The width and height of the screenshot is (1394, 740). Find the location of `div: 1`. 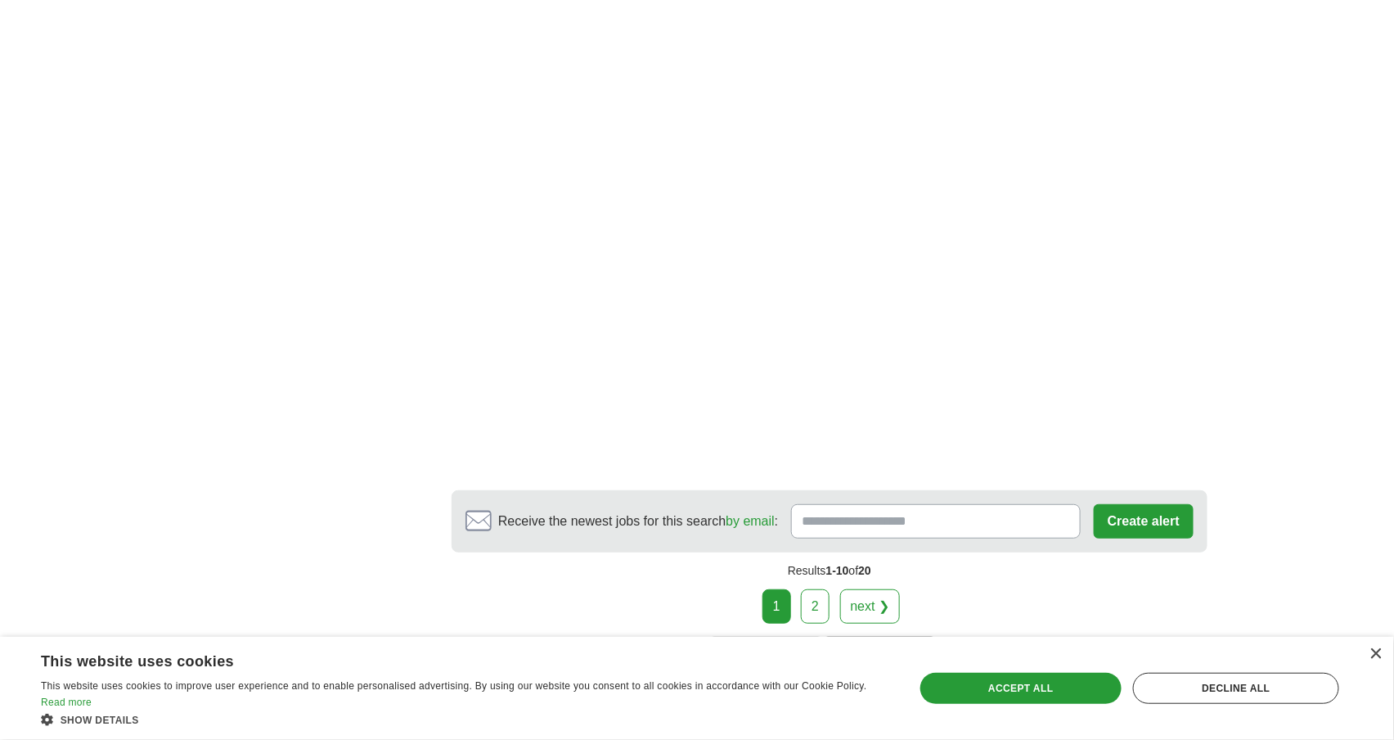

div: 1 is located at coordinates (777, 606).